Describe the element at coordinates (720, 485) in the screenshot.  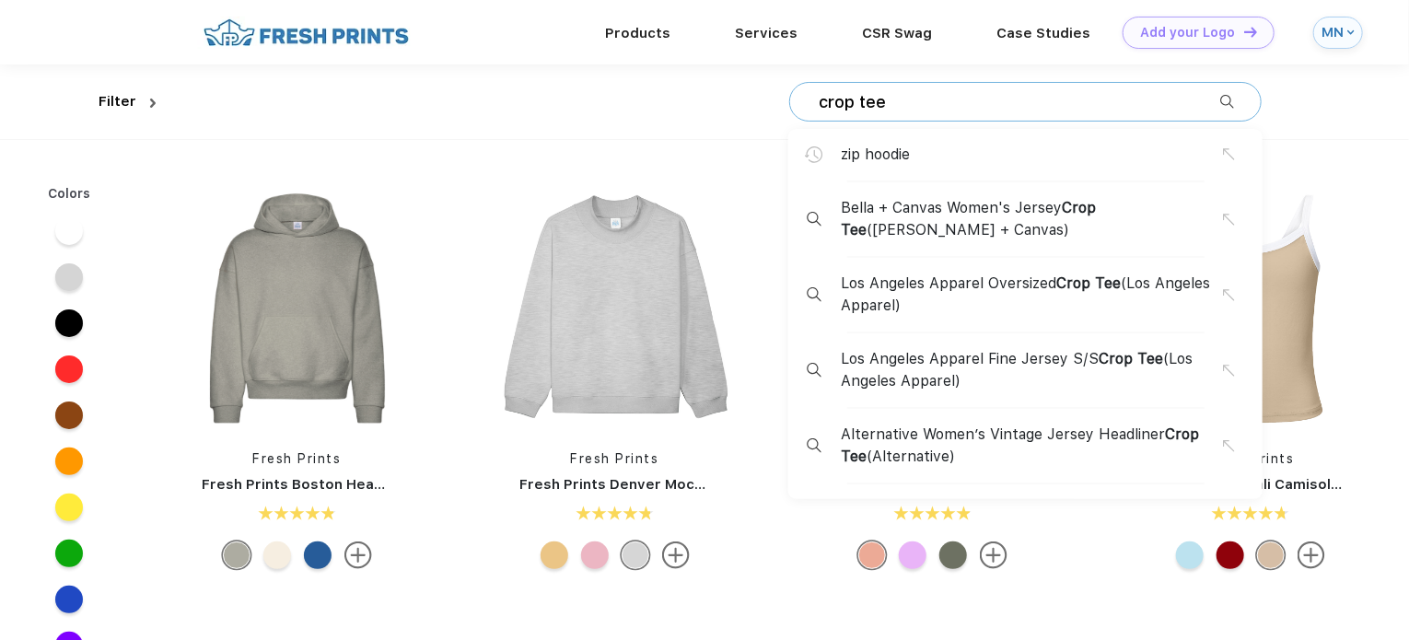
I see `a: Fresh Prints Denver Mock Neck Heavyweight Sweatshirt` at that location.